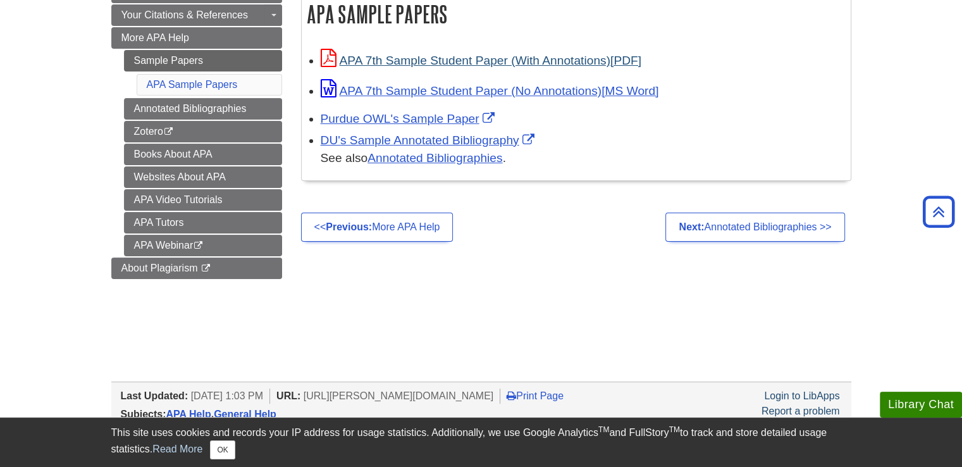  Describe the element at coordinates (938, 211) in the screenshot. I see `a: Back to Top` at that location.